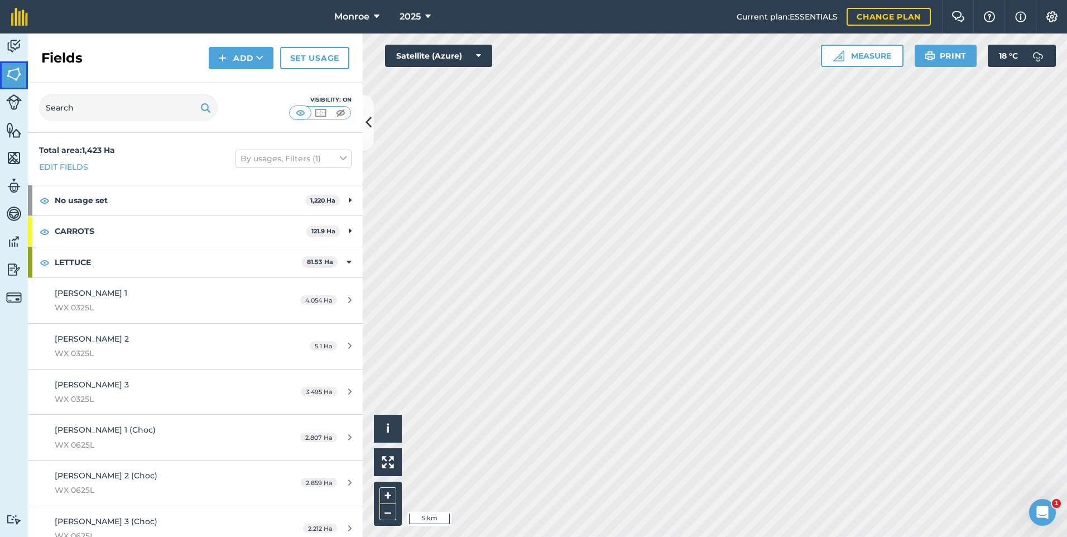  I want to click on span: 2025, so click(410, 17).